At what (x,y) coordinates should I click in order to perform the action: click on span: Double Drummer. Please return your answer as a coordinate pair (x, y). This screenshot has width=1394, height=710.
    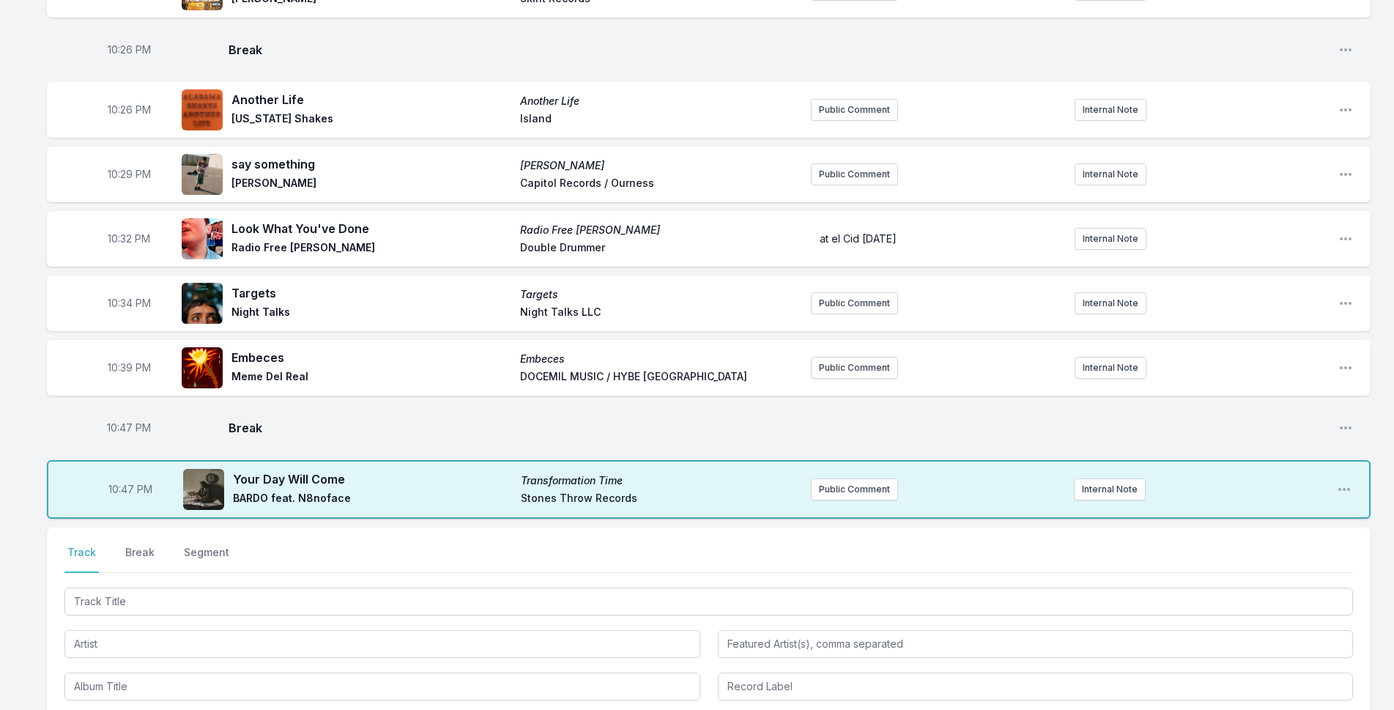
    Looking at the image, I should click on (660, 249).